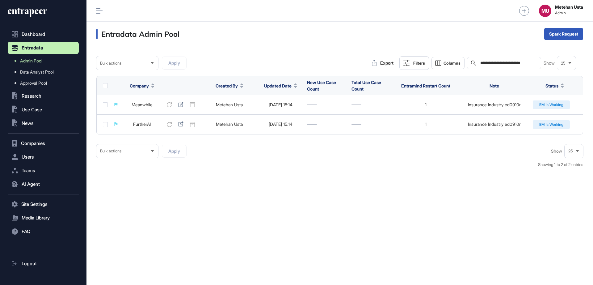  Describe the element at coordinates (545, 11) in the screenshot. I see `div: MU` at that location.